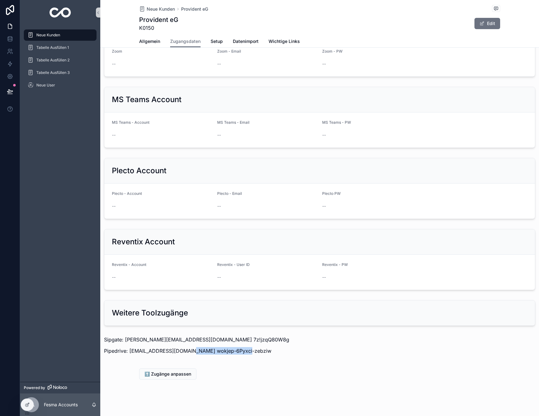 The width and height of the screenshot is (539, 416). What do you see at coordinates (131, 122) in the screenshot?
I see `span: MS Teams - Account` at bounding box center [131, 122].